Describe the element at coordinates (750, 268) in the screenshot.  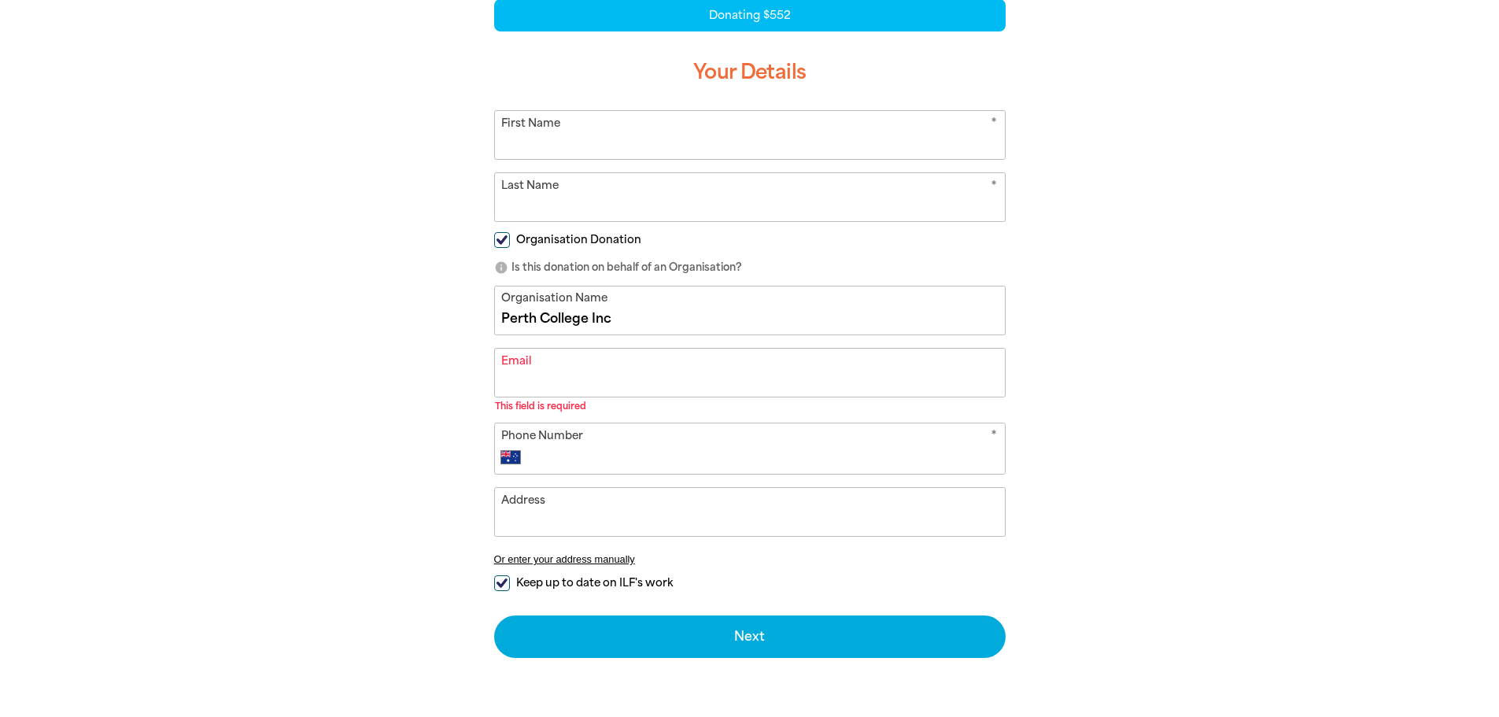
I see `p: Is this donation on behalf of an Organisation?` at that location.